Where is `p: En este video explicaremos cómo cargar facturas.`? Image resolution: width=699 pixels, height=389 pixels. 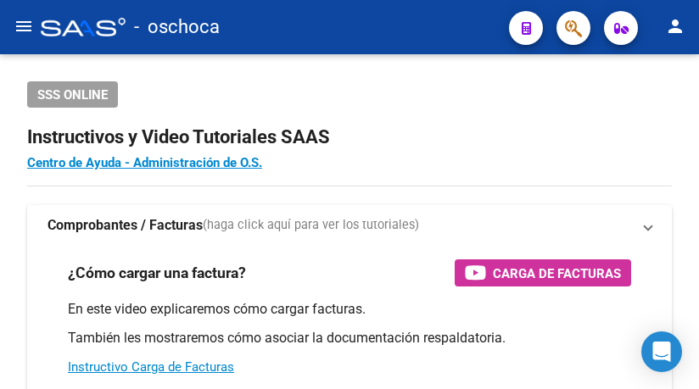
p: En este video explicaremos cómo cargar facturas. is located at coordinates (349, 310).